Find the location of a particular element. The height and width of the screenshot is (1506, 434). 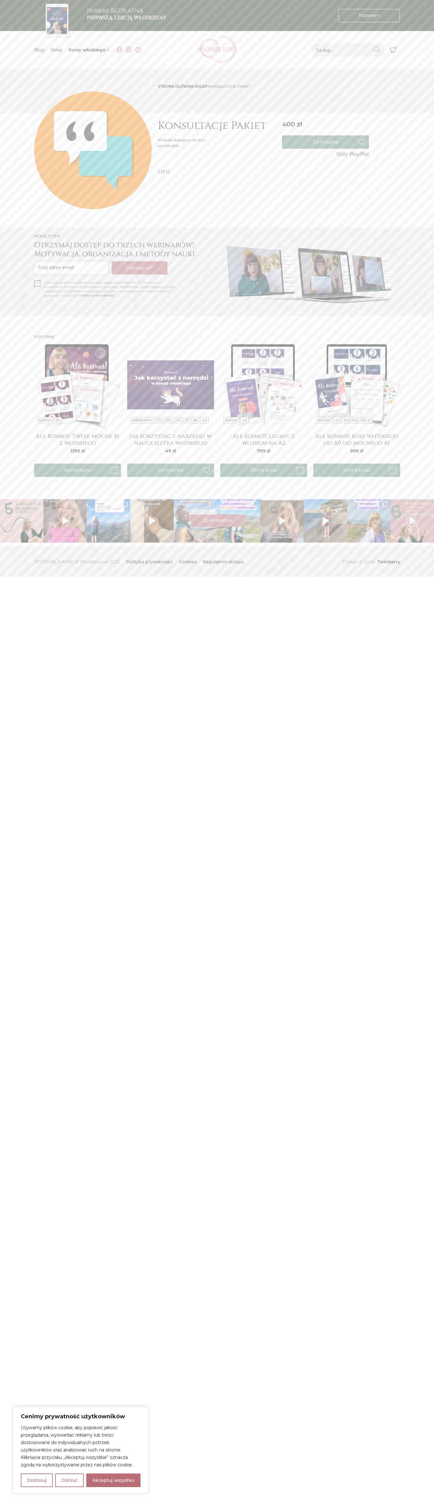

span: 1399 is located at coordinates (77, 451).